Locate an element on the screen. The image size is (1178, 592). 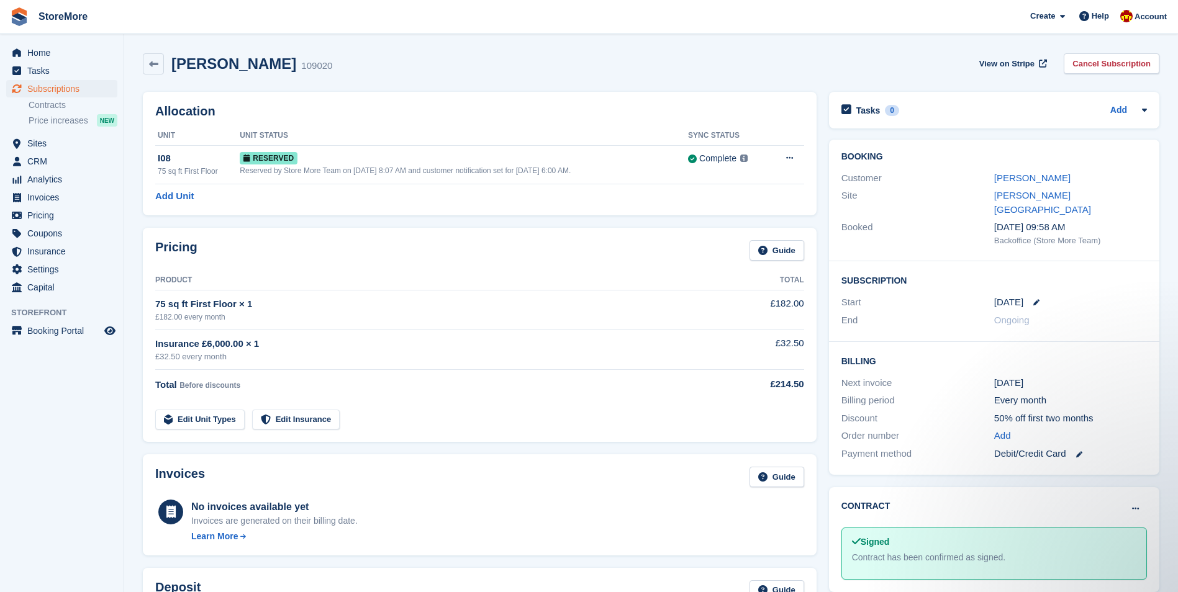
th: Unit Status is located at coordinates (464, 136).